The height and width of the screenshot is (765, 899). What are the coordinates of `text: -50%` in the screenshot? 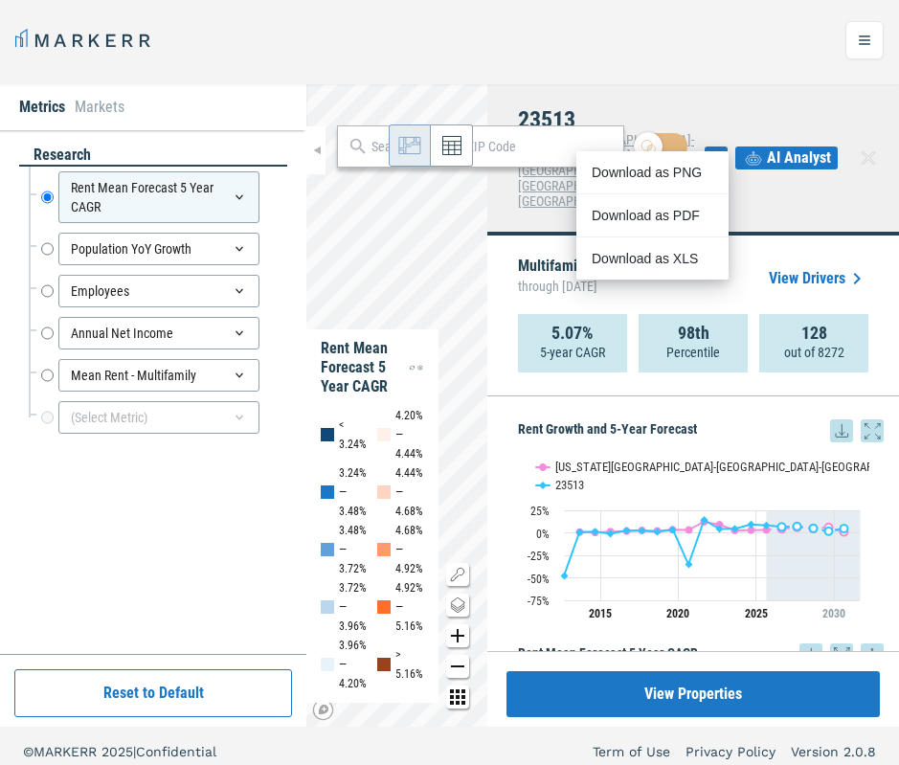 It's located at (538, 579).